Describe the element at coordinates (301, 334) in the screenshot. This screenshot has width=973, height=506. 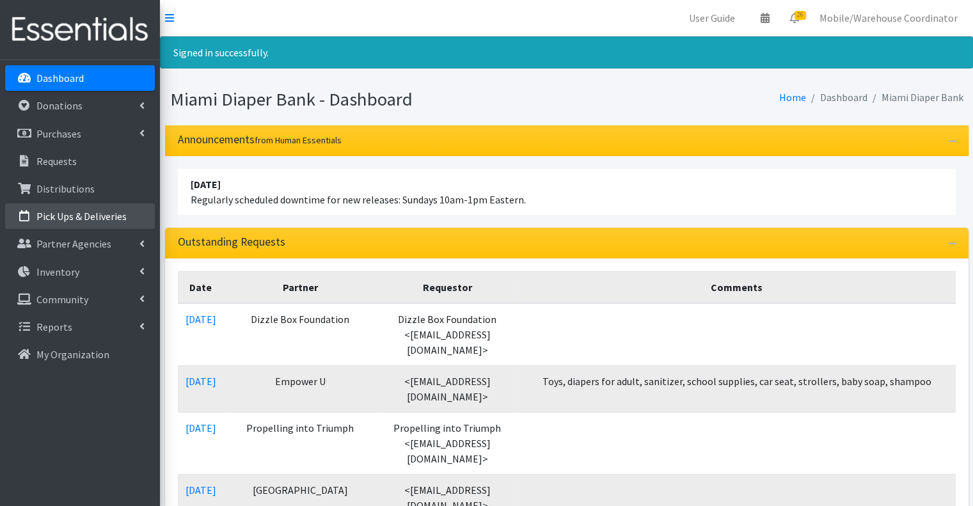
I see `td: Dizzle Box Foundation` at that location.